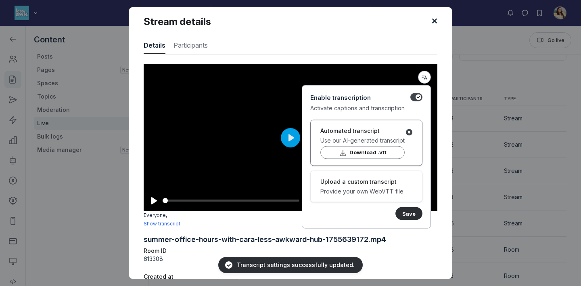 The height and width of the screenshot is (286, 581). I want to click on span: Transcript settings successfully updated., so click(296, 264).